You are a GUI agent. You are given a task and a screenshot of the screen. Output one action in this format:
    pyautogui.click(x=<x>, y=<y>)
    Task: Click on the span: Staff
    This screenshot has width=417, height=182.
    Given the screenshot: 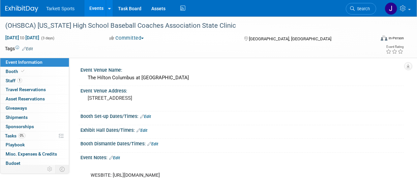 What is the action you would take?
    pyautogui.click(x=14, y=81)
    